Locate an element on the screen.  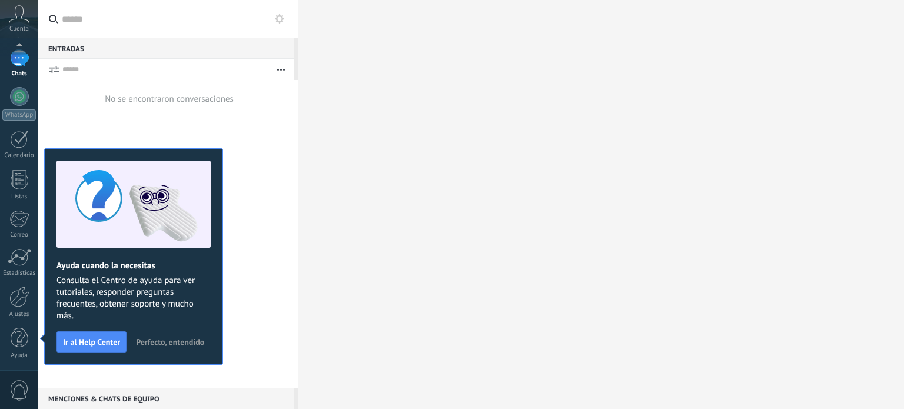
button: Ir al Help Center is located at coordinates (91, 342).